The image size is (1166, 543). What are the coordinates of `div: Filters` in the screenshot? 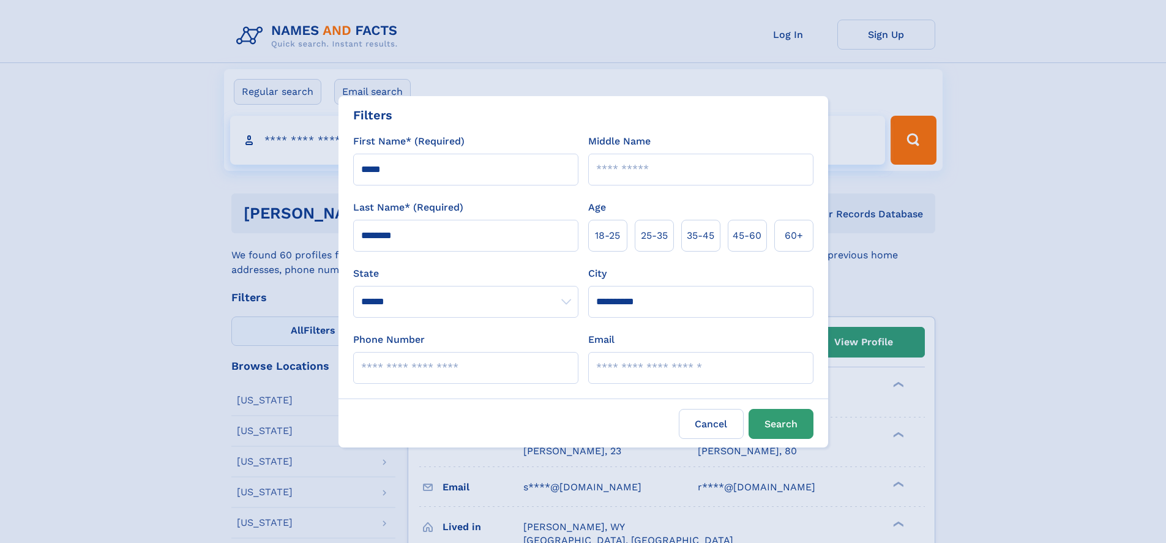 It's located at (373, 115).